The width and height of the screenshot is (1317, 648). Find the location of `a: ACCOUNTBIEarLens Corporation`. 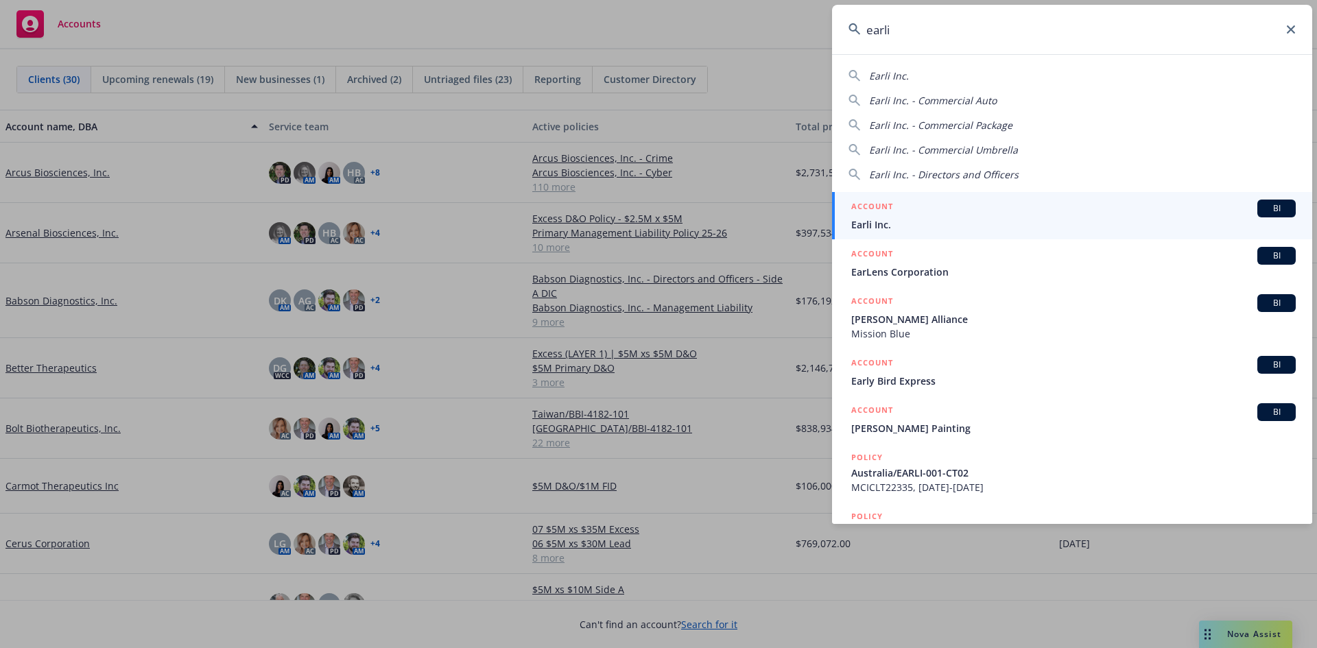

a: ACCOUNTBIEarLens Corporation is located at coordinates (1072, 263).